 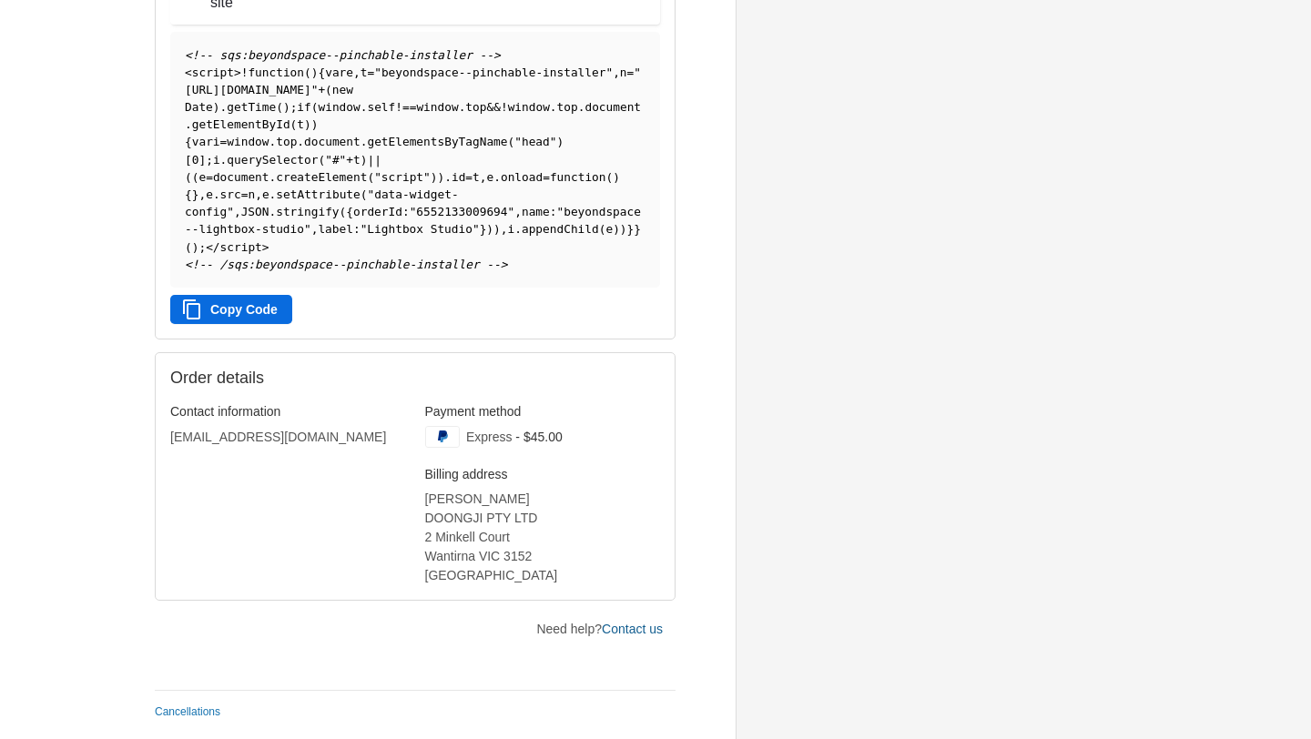 I want to click on h2: Order details, so click(x=292, y=378).